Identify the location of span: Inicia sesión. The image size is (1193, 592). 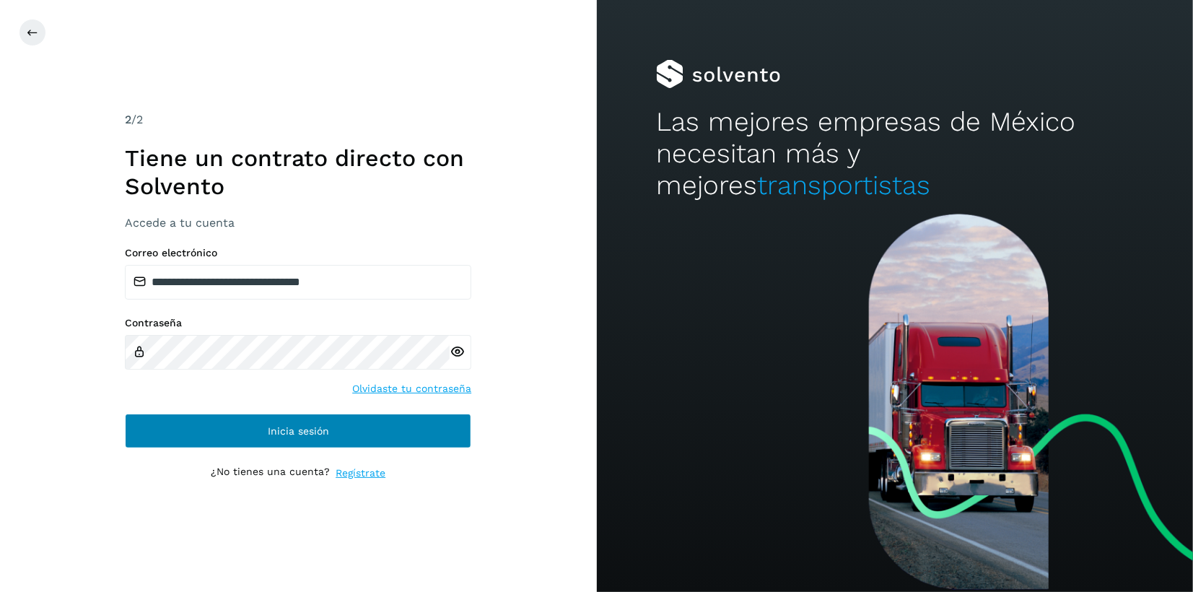
(298, 431).